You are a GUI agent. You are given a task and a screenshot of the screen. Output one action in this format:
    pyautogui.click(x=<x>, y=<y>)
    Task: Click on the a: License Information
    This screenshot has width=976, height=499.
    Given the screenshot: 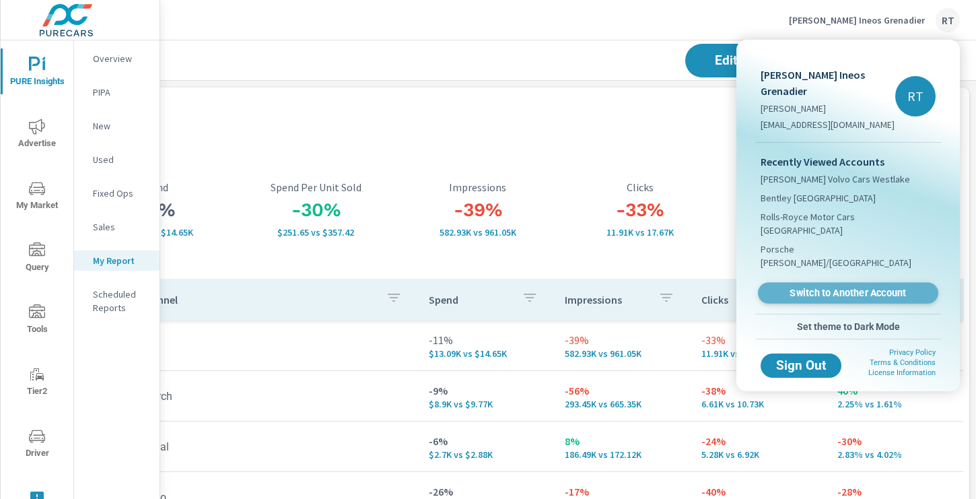 What is the action you would take?
    pyautogui.click(x=902, y=372)
    